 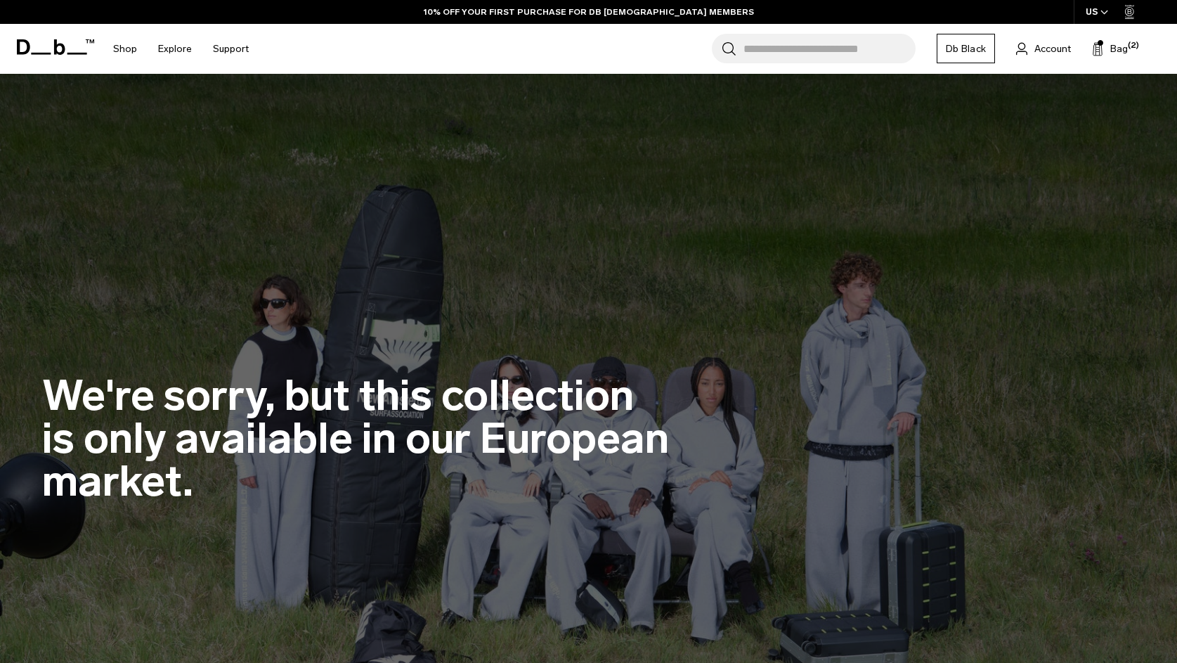 What do you see at coordinates (1110, 48) in the screenshot?
I see `button: Bag (2)` at bounding box center [1110, 48].